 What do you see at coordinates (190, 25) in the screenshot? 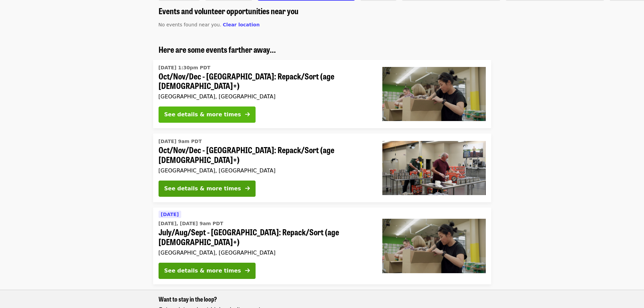
I see `span: No events found near you.` at bounding box center [190, 25].